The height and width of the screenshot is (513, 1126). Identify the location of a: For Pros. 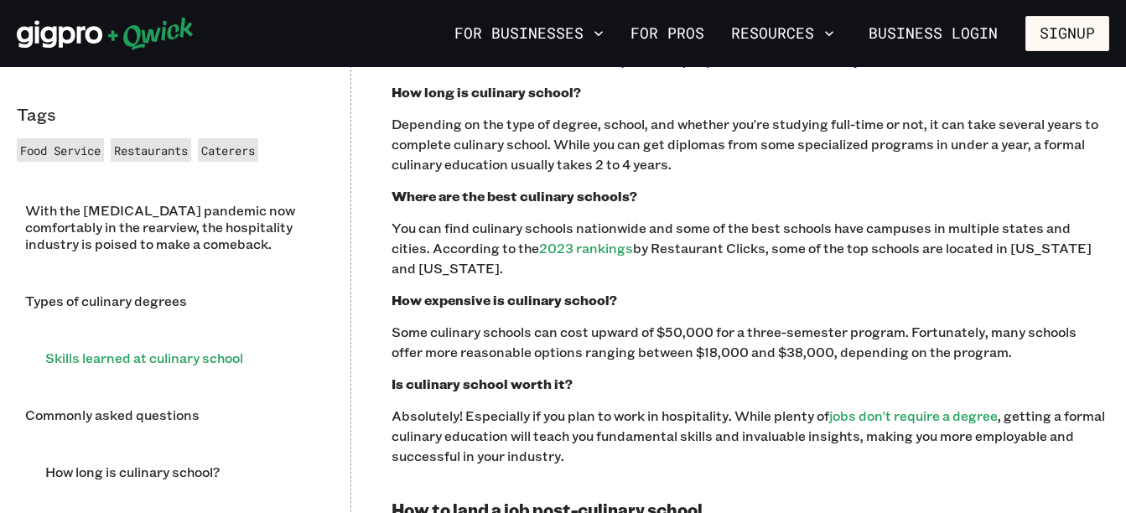
(668, 34).